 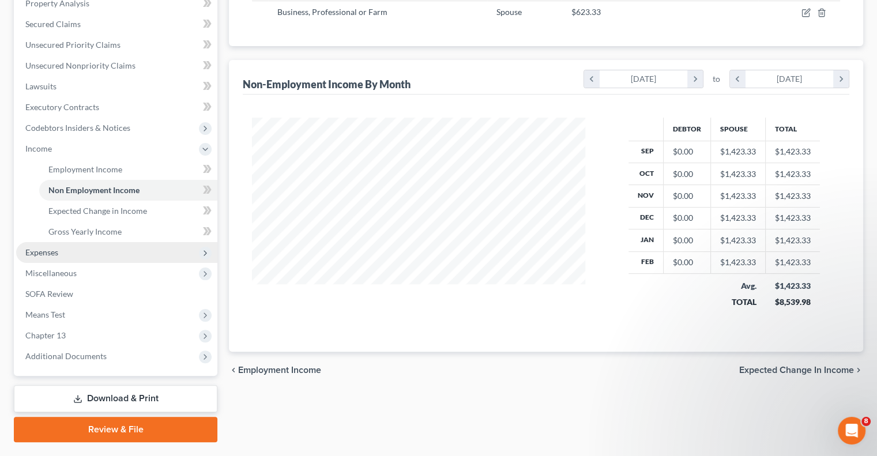 I want to click on a: Non Employment Income, so click(x=128, y=190).